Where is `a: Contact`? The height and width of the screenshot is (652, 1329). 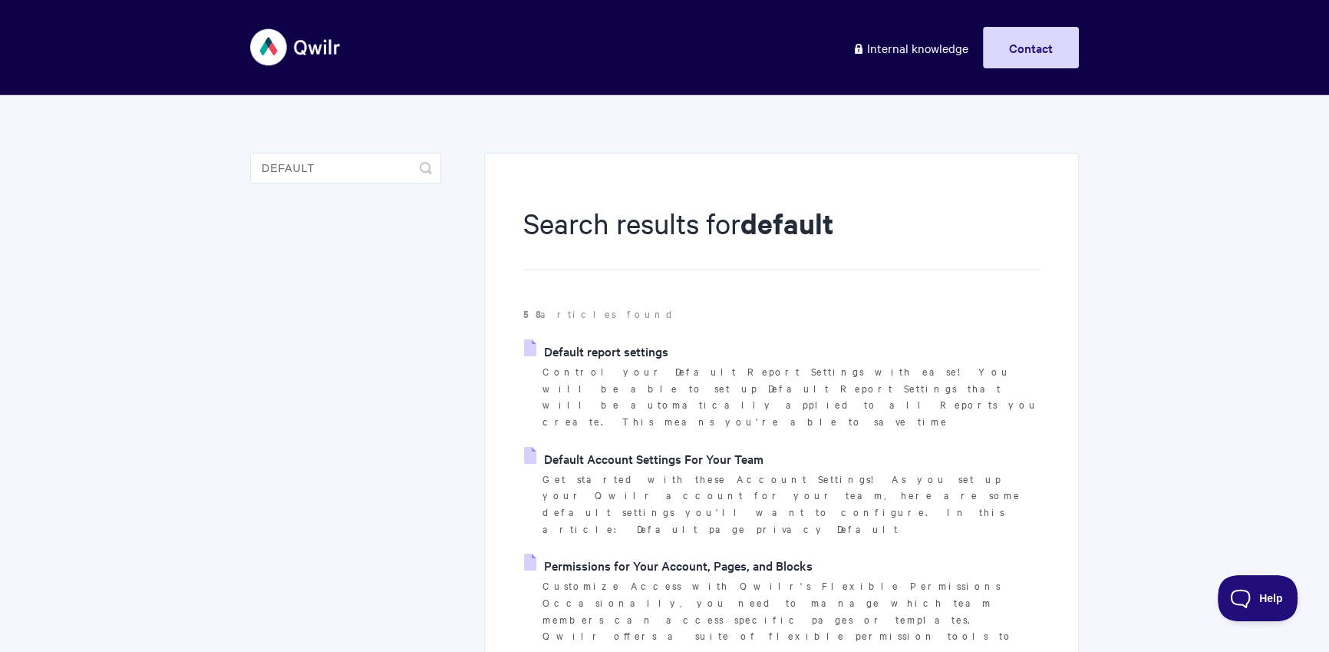 a: Contact is located at coordinates (1031, 48).